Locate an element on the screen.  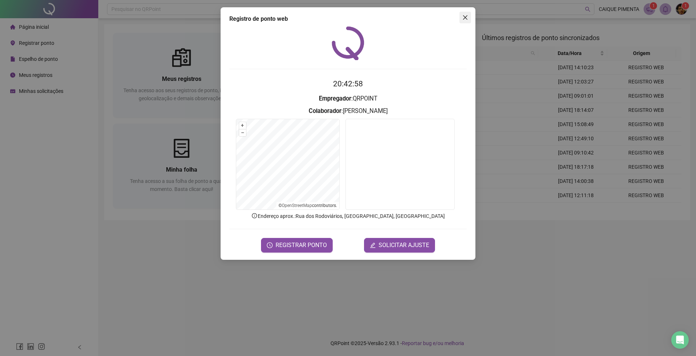
button: Close is located at coordinates (465, 17).